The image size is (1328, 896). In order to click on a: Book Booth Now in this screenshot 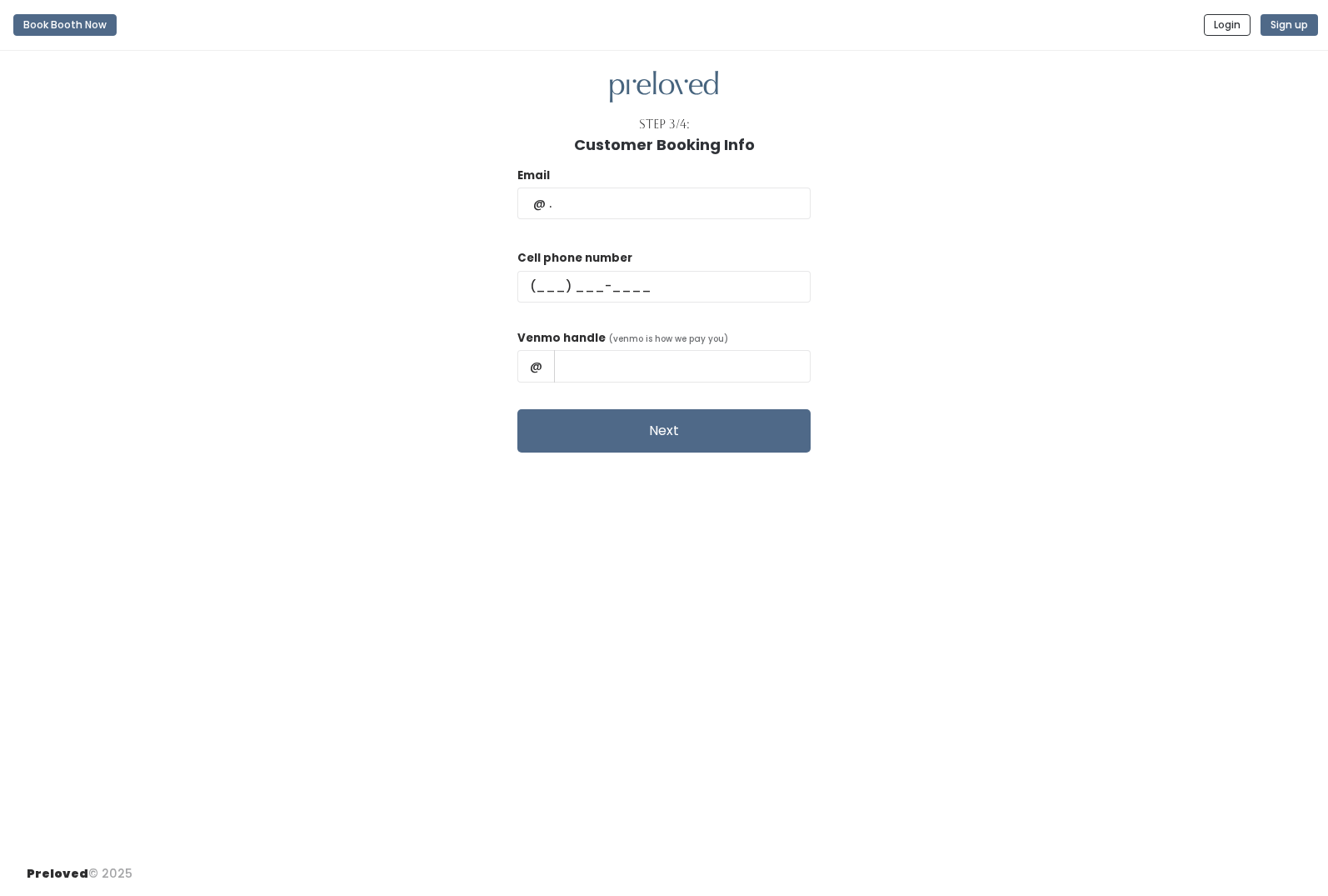, I will do `click(65, 25)`.